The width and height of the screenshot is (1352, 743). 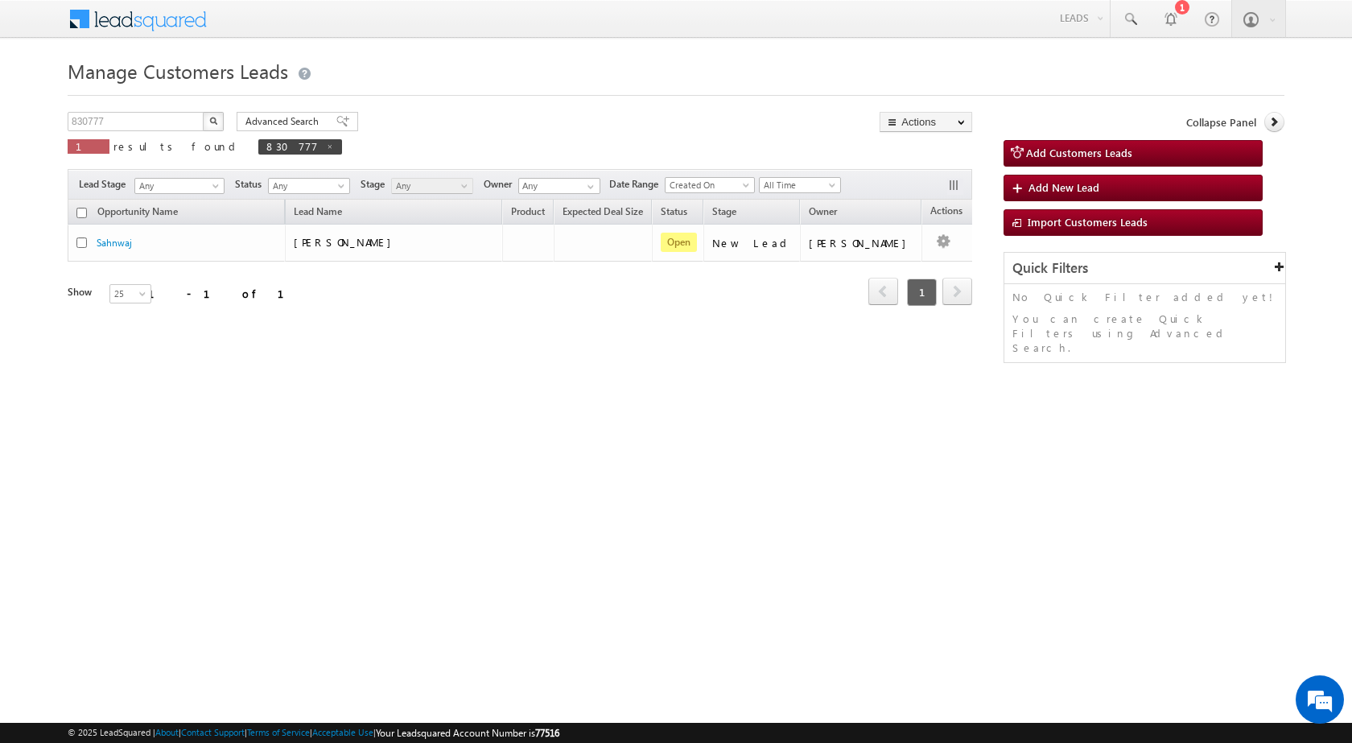 What do you see at coordinates (603, 213) in the screenshot?
I see `a: Expected Deal Size` at bounding box center [603, 213].